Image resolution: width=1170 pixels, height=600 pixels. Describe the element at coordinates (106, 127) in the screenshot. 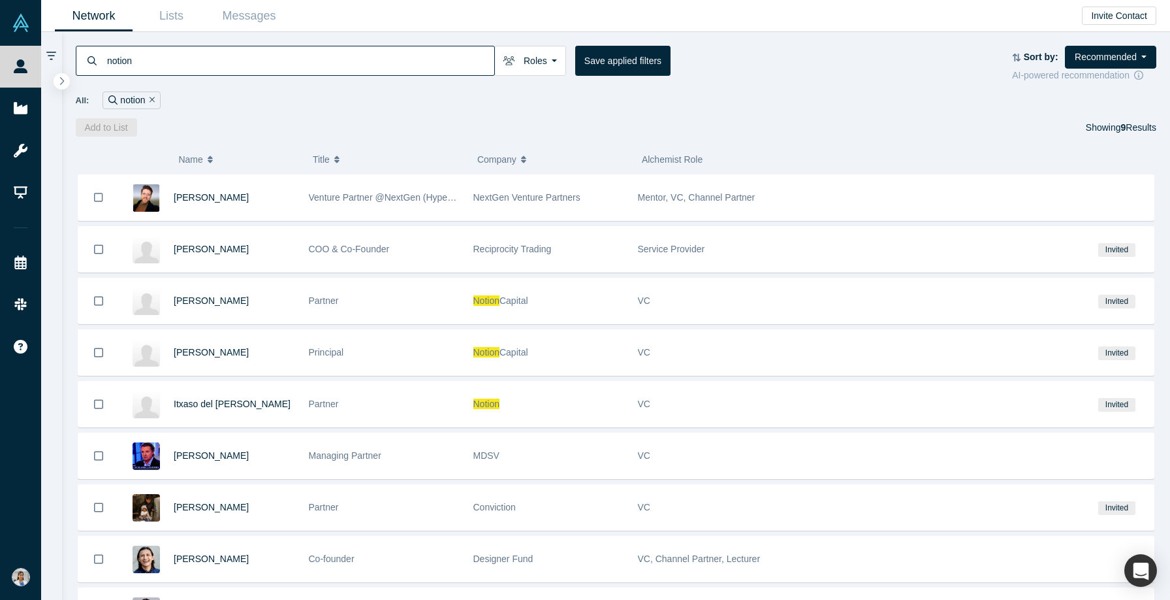

I see `button: Add to List` at that location.